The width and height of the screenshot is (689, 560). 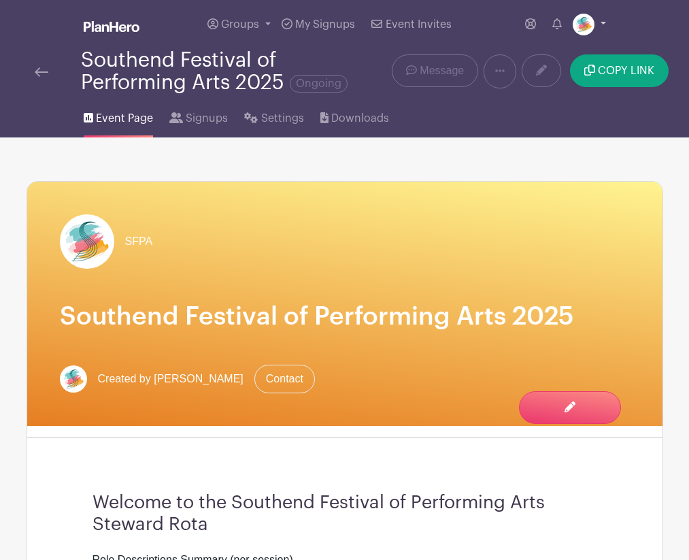 I want to click on span: Message, so click(x=442, y=71).